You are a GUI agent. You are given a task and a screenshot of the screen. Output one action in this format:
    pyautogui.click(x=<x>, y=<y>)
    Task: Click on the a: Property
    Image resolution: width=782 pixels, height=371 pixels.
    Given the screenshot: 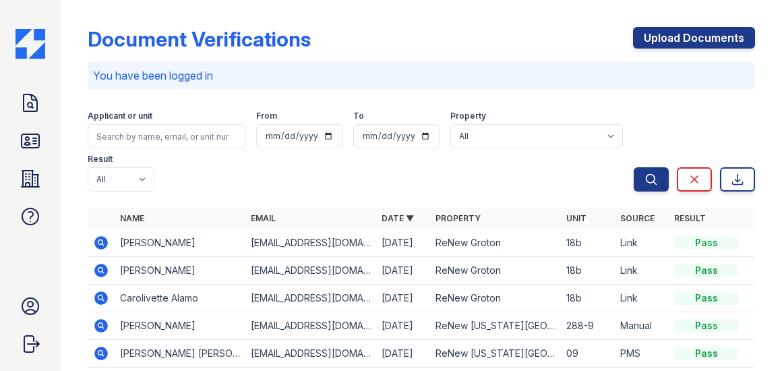 What is the action you would take?
    pyautogui.click(x=458, y=218)
    